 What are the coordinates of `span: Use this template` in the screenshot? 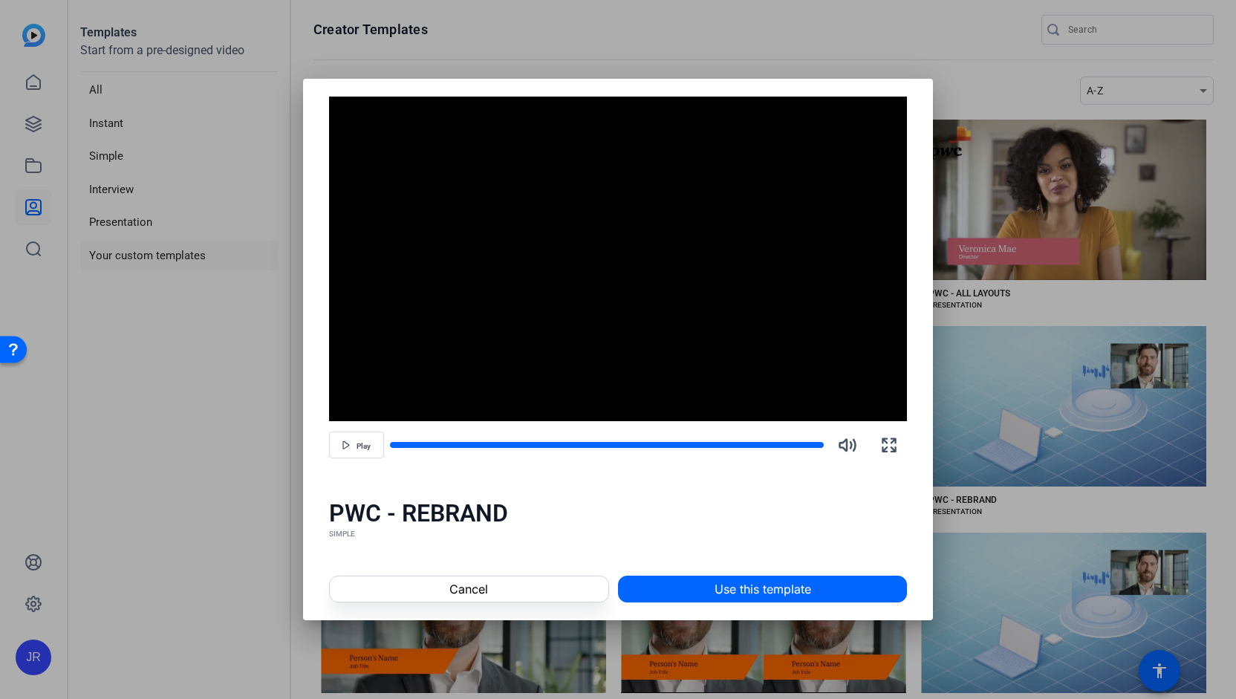 It's located at (763, 589).